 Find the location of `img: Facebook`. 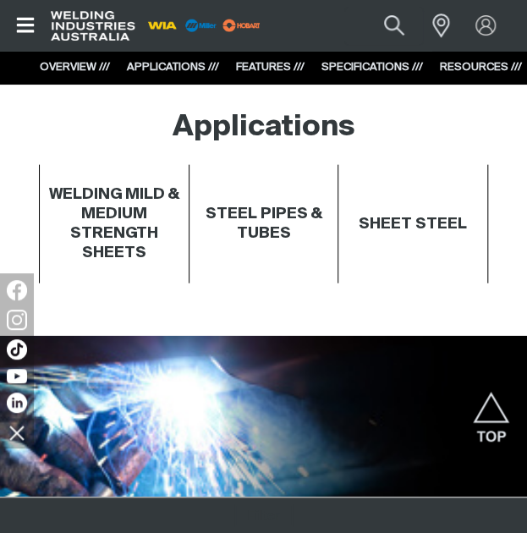

img: Facebook is located at coordinates (17, 290).